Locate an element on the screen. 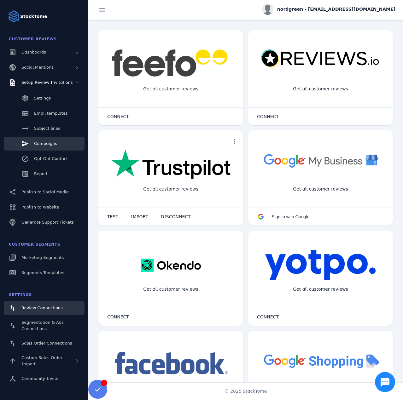 Image resolution: width=403 pixels, height=400 pixels. img: yotpo.png is located at coordinates (320, 265).